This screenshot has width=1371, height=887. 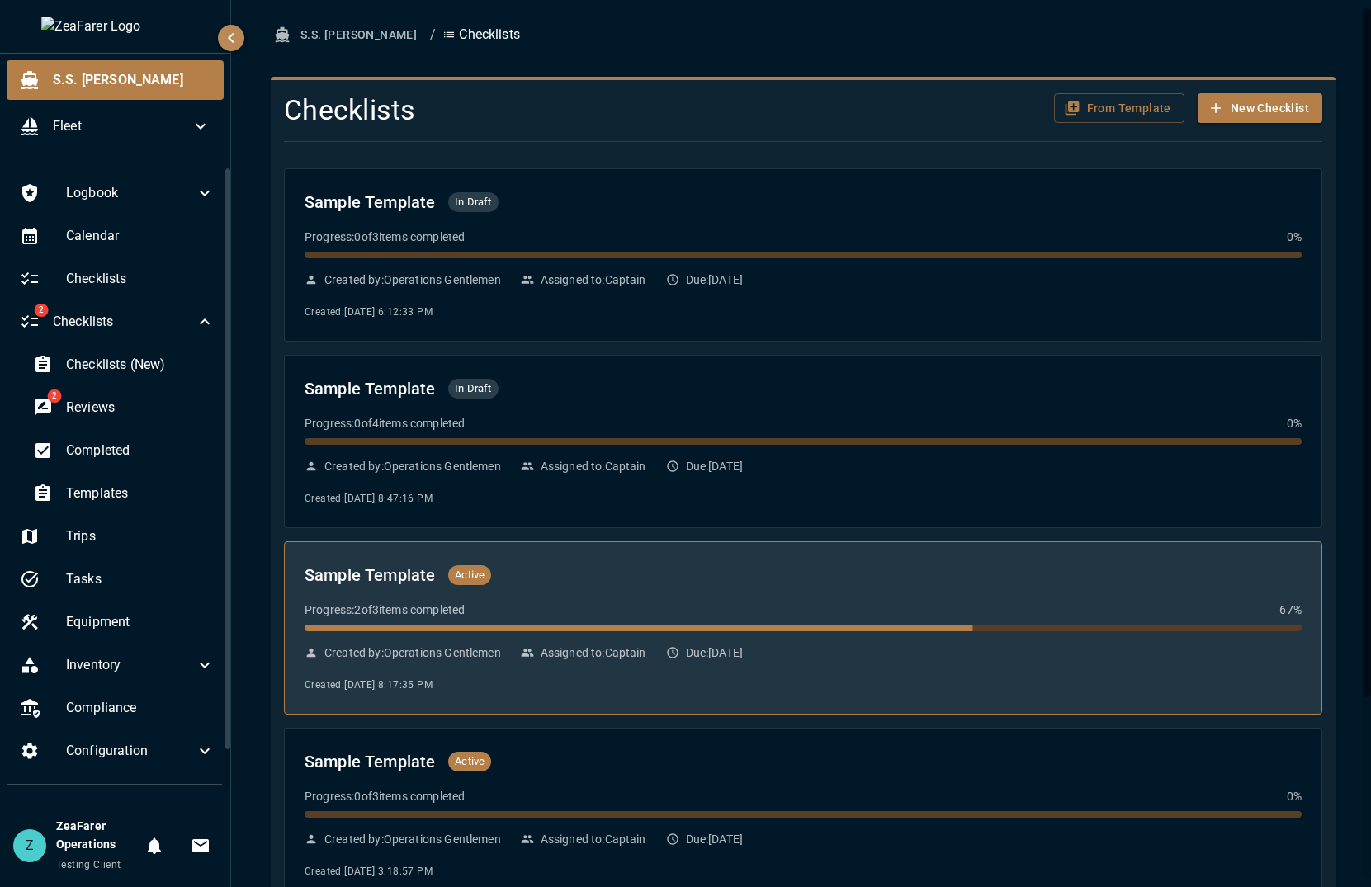 What do you see at coordinates (140, 365) in the screenshot?
I see `span: Checklists (New)` at bounding box center [140, 365].